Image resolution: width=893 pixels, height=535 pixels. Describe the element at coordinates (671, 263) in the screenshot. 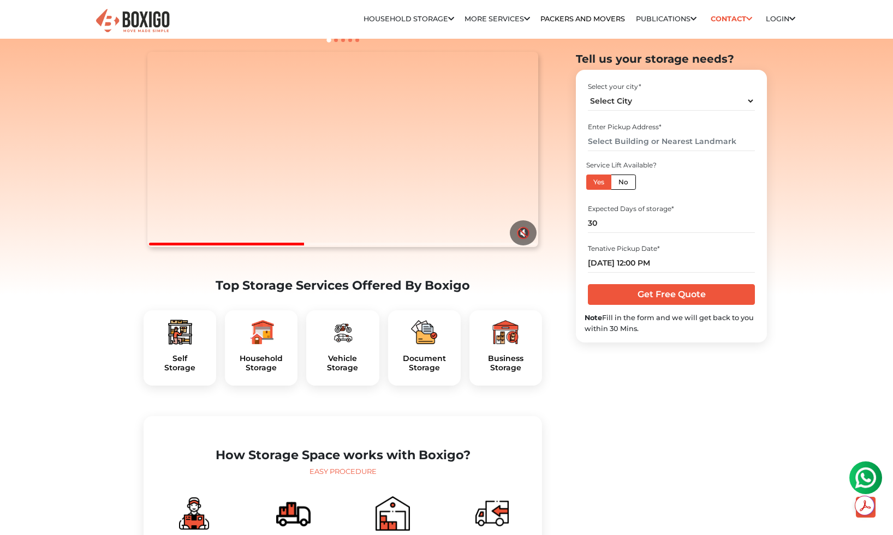

I see `input: Pickup date` at that location.